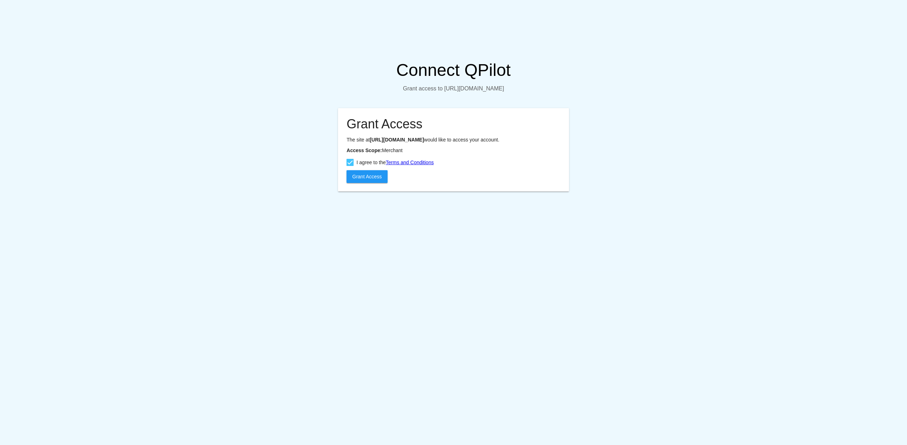 This screenshot has width=907, height=445. Describe the element at coordinates (367, 176) in the screenshot. I see `button: Grant Access` at that location.